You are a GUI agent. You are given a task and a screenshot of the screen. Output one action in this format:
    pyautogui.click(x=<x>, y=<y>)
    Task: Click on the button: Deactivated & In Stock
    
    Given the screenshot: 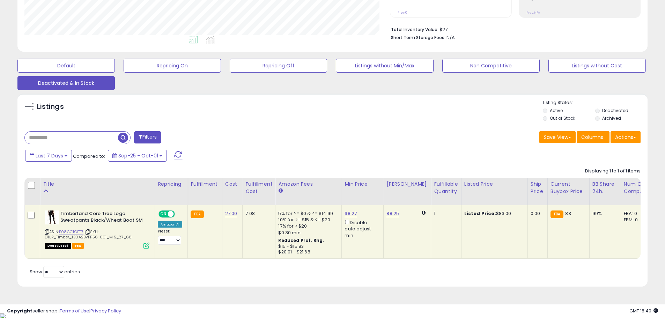 What is the action you would take?
    pyautogui.click(x=66, y=83)
    